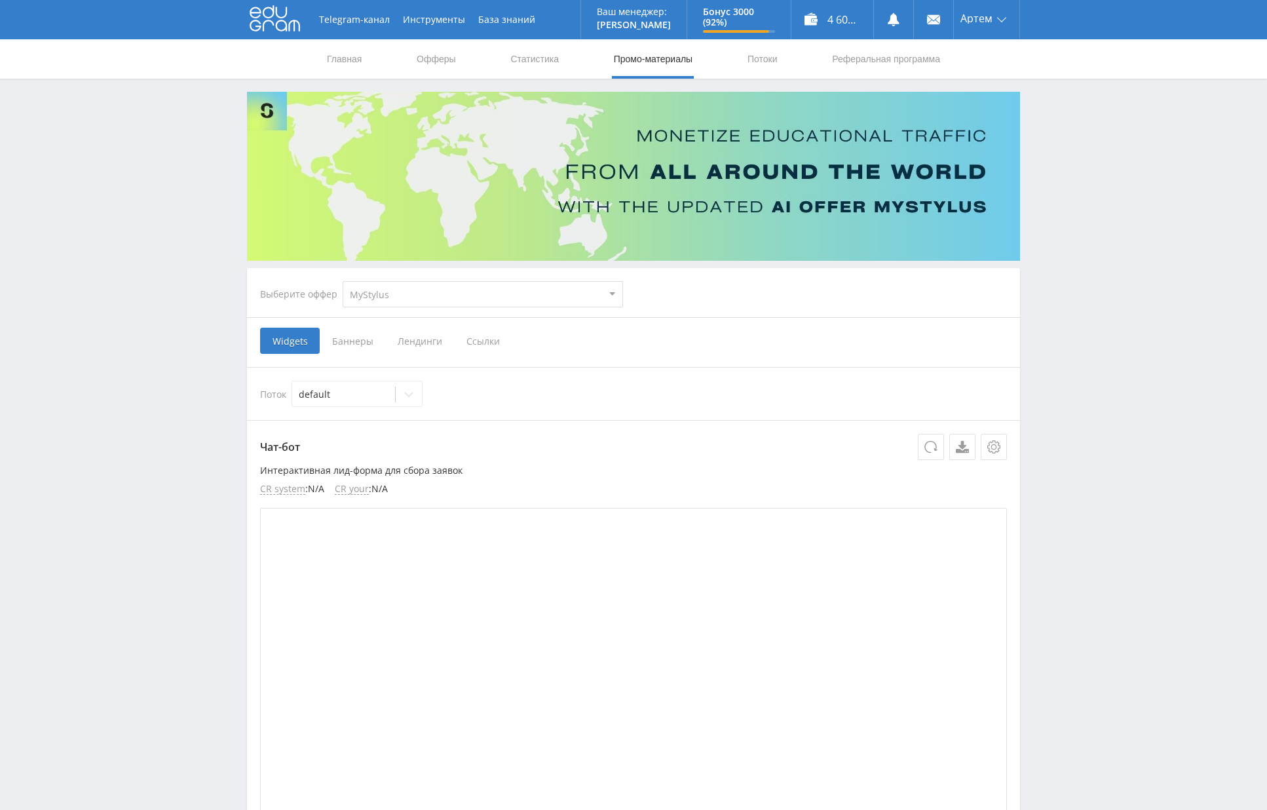  What do you see at coordinates (634, 176) in the screenshot?
I see `img: Banner` at bounding box center [634, 176].